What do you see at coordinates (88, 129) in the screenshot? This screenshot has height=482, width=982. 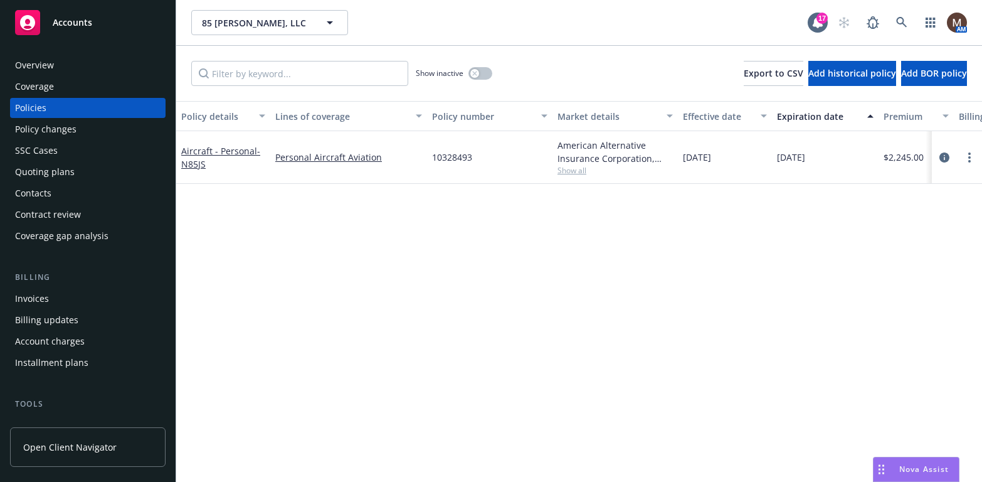 I see `a: Policy changes` at bounding box center [88, 129].